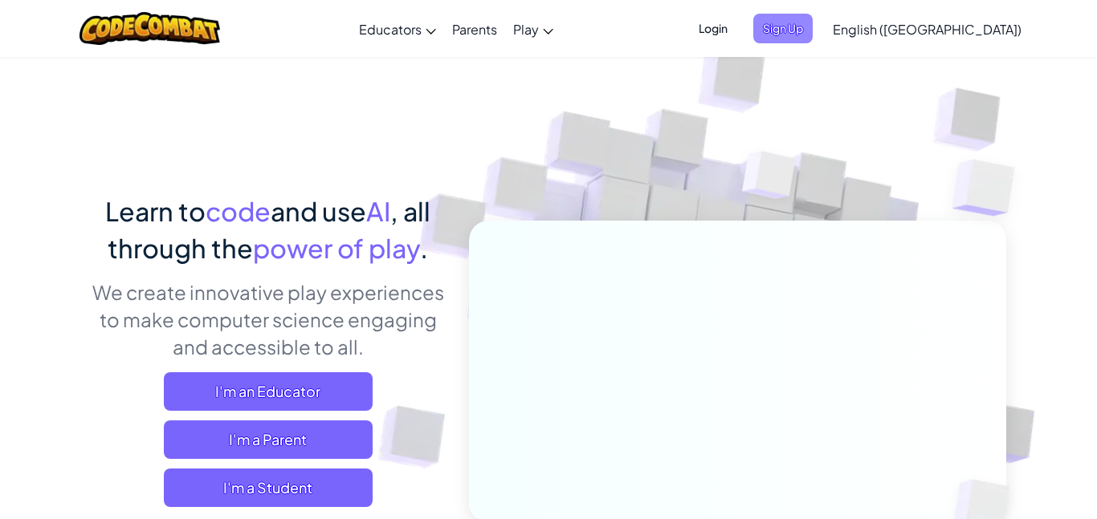  I want to click on a: Educators, so click(397, 29).